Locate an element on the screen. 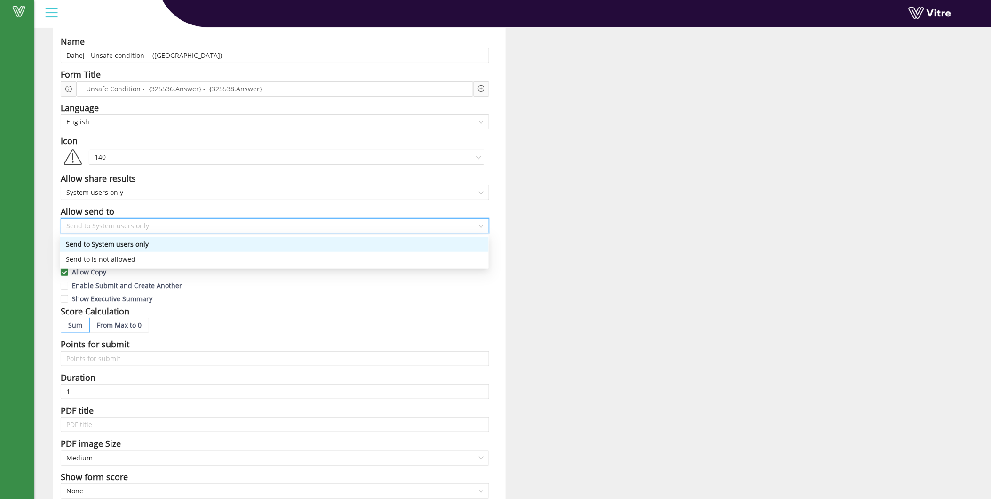 This screenshot has height=499, width=991. div: Name is located at coordinates (72, 41).